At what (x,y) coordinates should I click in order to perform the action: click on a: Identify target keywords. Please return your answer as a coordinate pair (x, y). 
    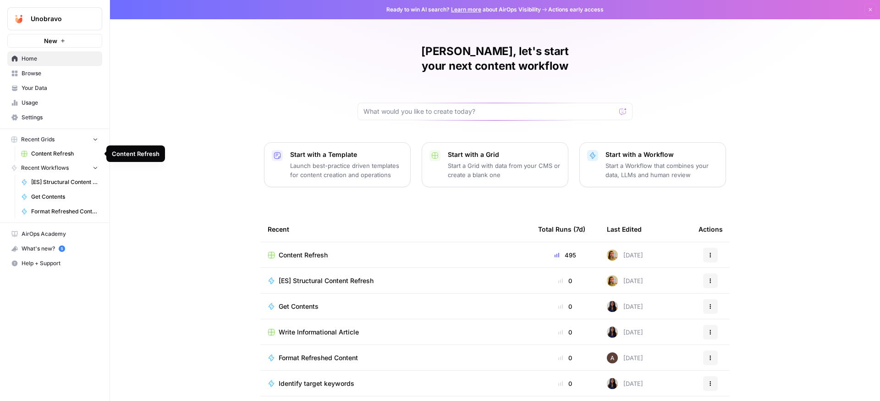
    Looking at the image, I should click on (396, 383).